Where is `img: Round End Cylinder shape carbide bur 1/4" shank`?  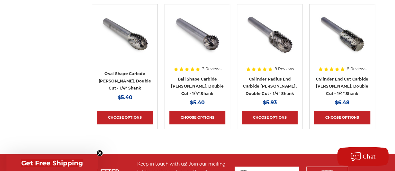
img: Round End Cylinder shape carbide bur 1/4" shank is located at coordinates (269, 34).